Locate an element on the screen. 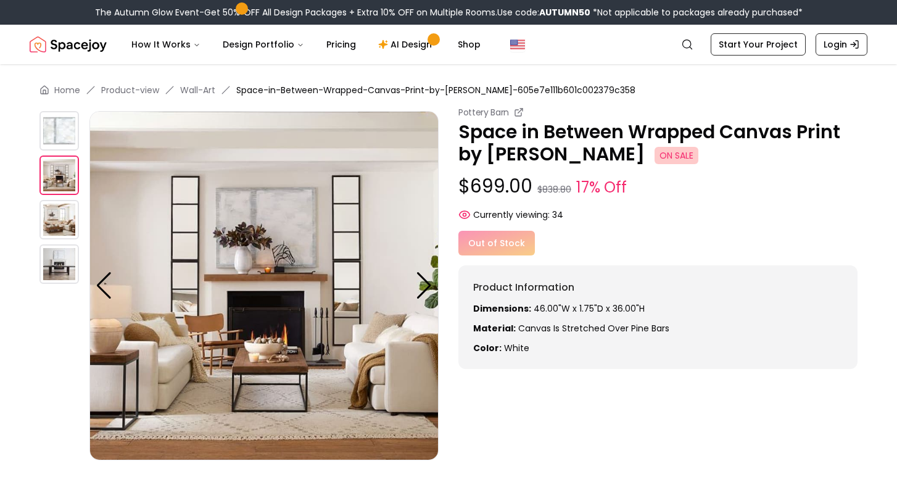 The width and height of the screenshot is (897, 477). span: 34 is located at coordinates (558, 215).